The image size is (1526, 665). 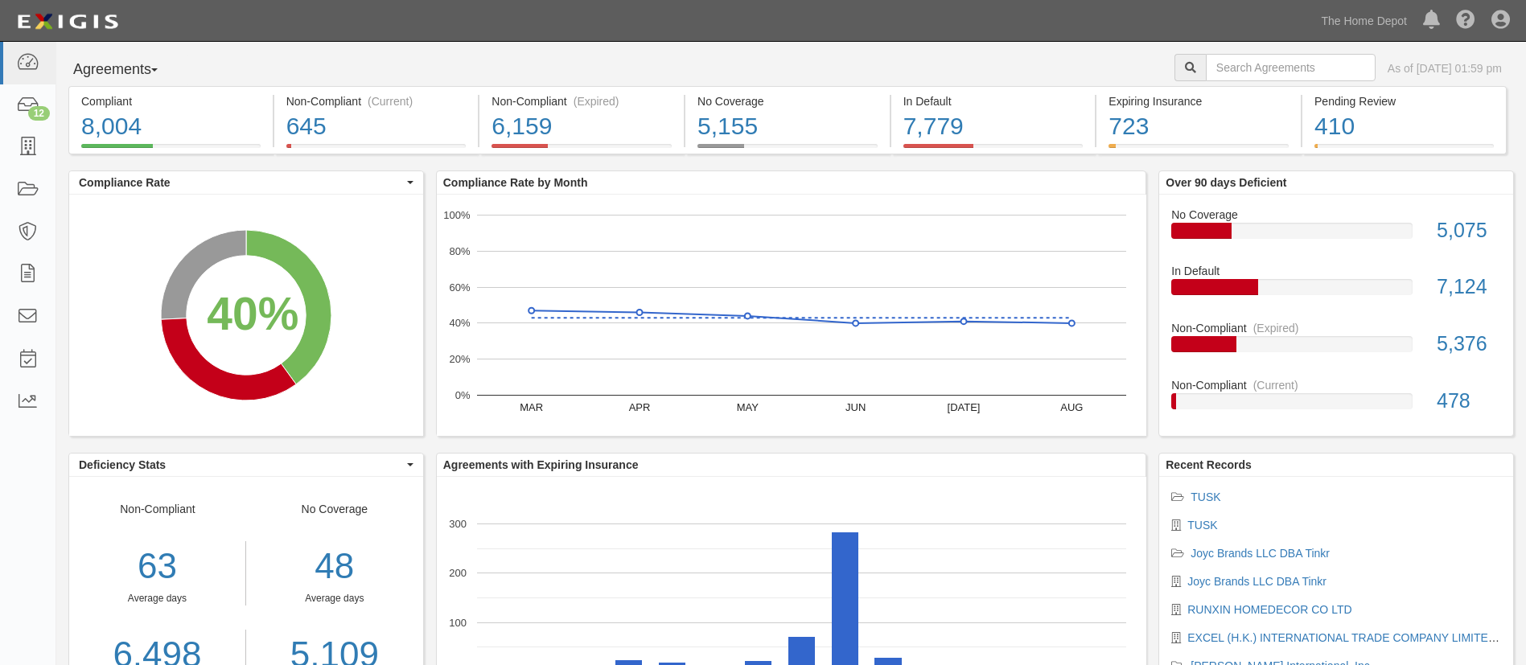 What do you see at coordinates (581, 101) in the screenshot?
I see `div: Non-Compliant (Expired)` at bounding box center [581, 101].